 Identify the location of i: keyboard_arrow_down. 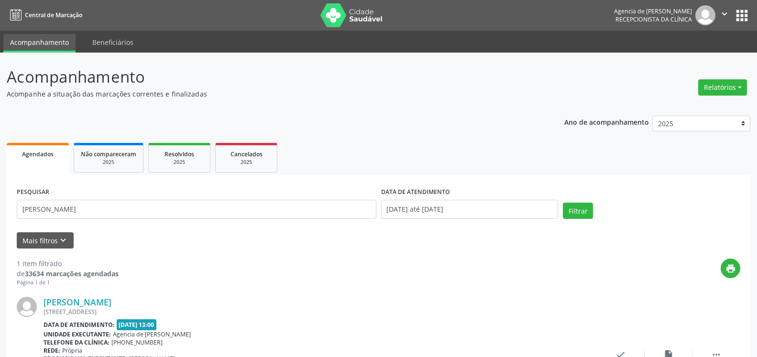
(63, 240).